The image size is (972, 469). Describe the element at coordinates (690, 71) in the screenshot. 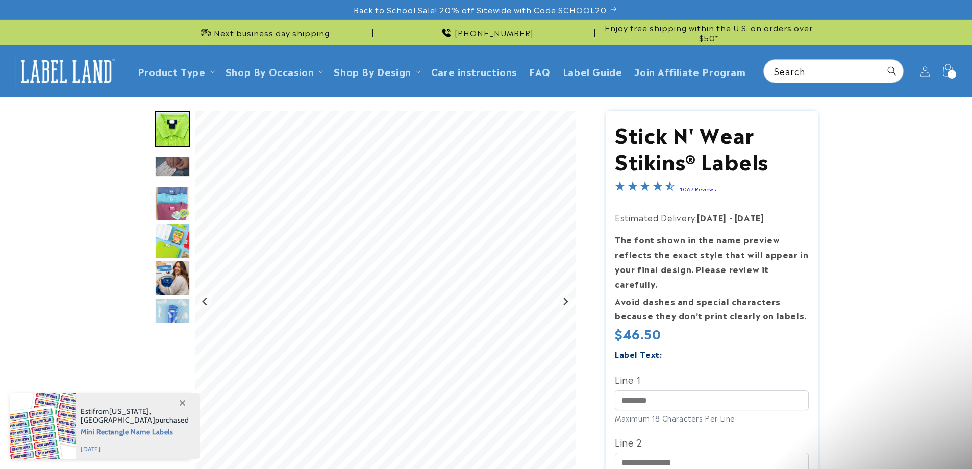

I see `a: Join Affiliate Program` at that location.